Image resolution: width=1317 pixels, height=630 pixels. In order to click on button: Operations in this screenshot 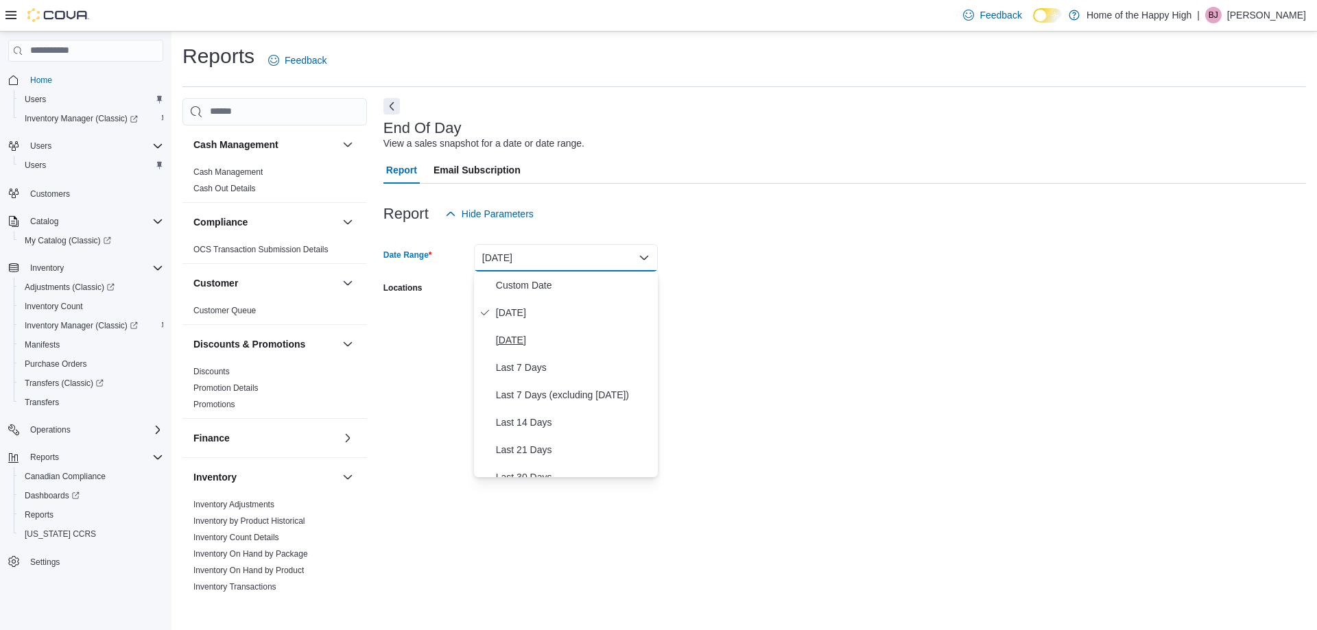, I will do `click(86, 430)`.